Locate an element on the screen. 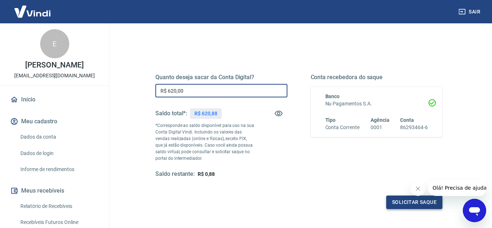 This screenshot has height=228, width=492. button: Meu cadastro is located at coordinates (54, 121).